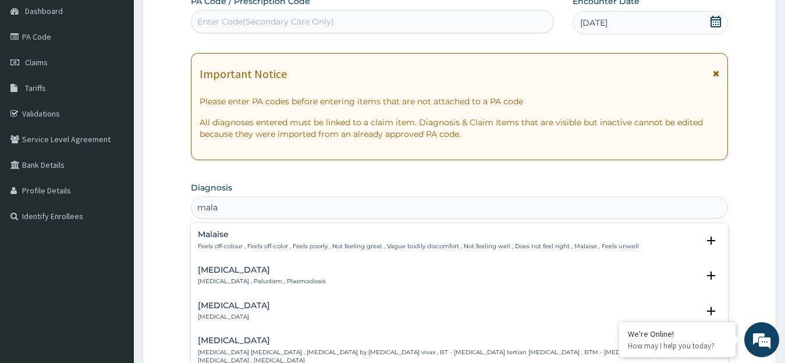 The height and width of the screenshot is (363, 785). What do you see at coordinates (205, 20) in the screenshot?
I see `div: Minimize live chat window` at bounding box center [205, 20].